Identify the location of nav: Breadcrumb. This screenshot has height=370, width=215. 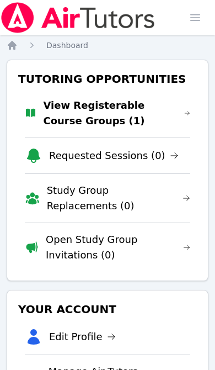
(108, 45).